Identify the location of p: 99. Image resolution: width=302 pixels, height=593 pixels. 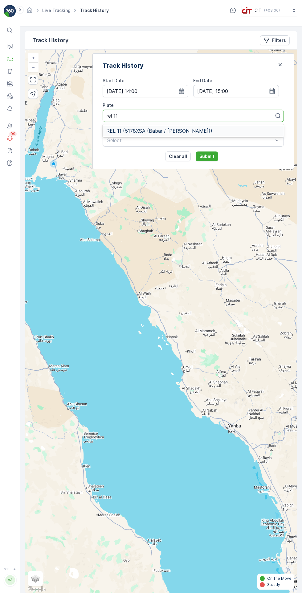
(13, 134).